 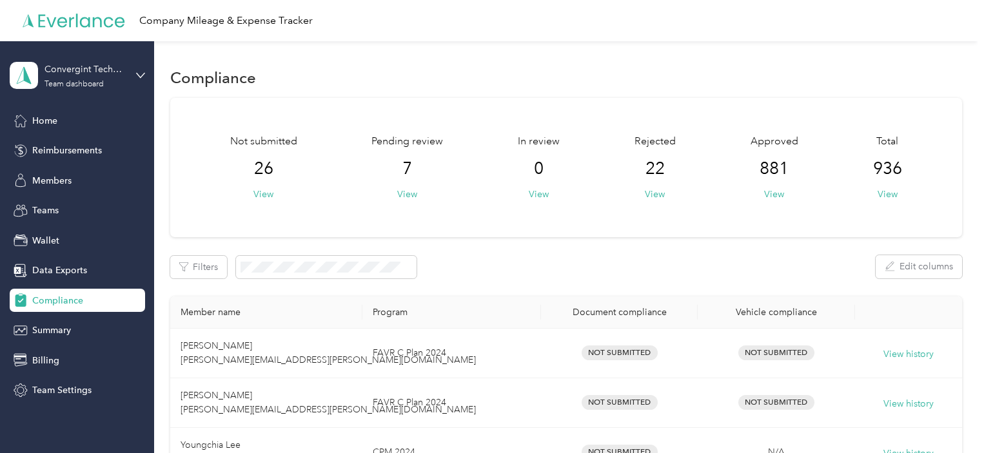 What do you see at coordinates (655, 169) in the screenshot?
I see `span: 22` at bounding box center [655, 169].